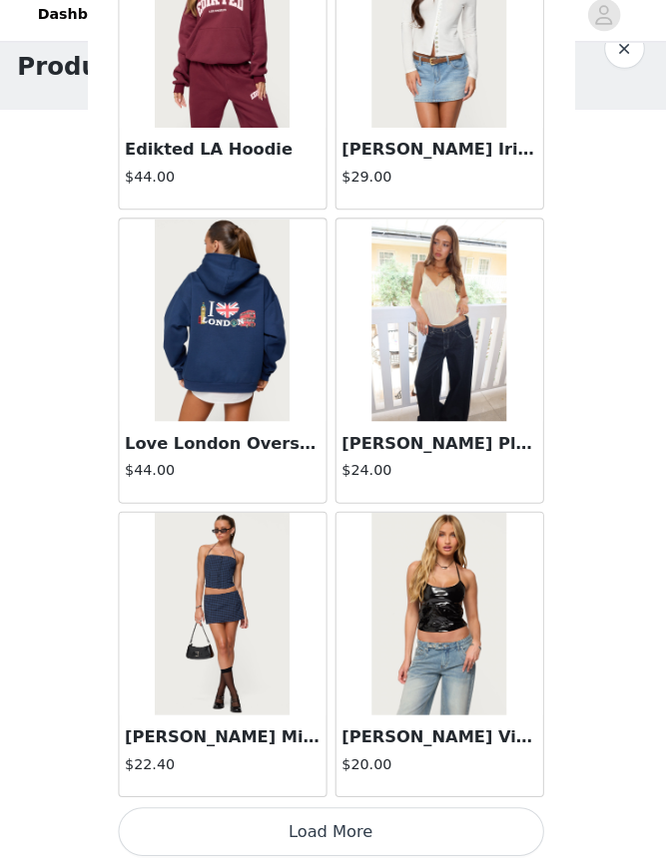 The width and height of the screenshot is (666, 865). I want to click on a: Dashboard, so click(86, 26).